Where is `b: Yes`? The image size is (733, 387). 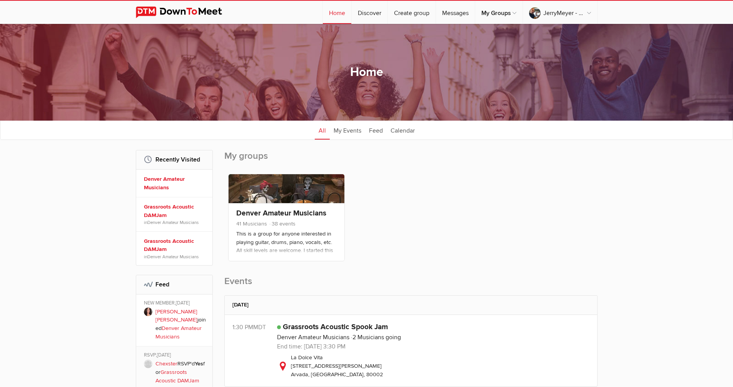 b: Yes is located at coordinates (199, 363).